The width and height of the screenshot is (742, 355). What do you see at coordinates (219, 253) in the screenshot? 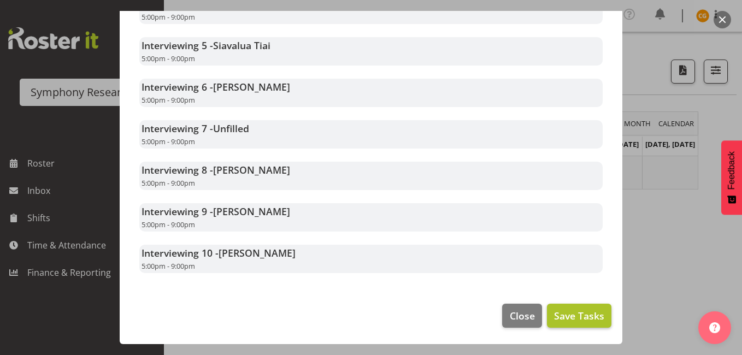
I see `strong: Interviewing 10 -` at bounding box center [219, 253].